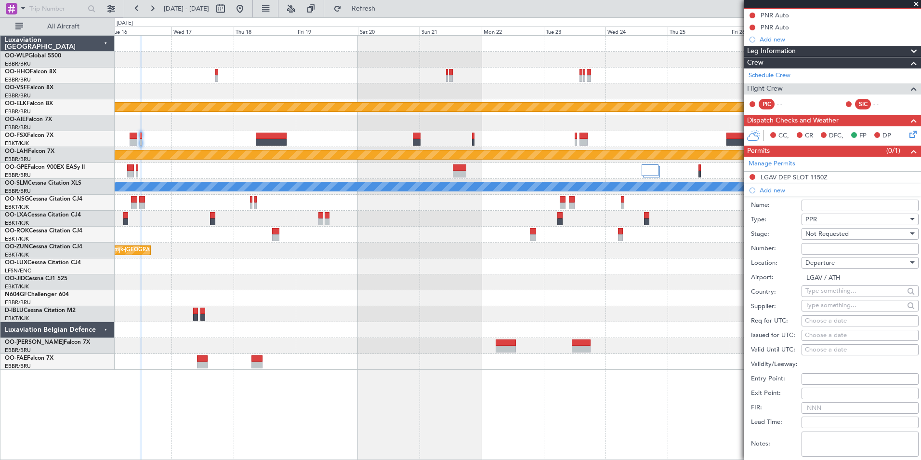 The height and width of the screenshot is (460, 921). What do you see at coordinates (451, 31) in the screenshot?
I see `div: Sun 21` at bounding box center [451, 31].